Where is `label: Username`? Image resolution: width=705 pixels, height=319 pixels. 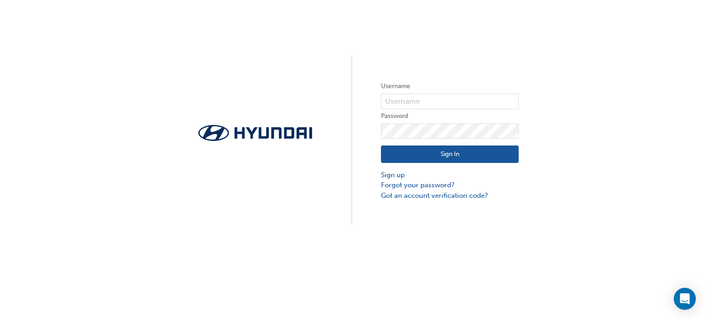
label: Username is located at coordinates (450, 86).